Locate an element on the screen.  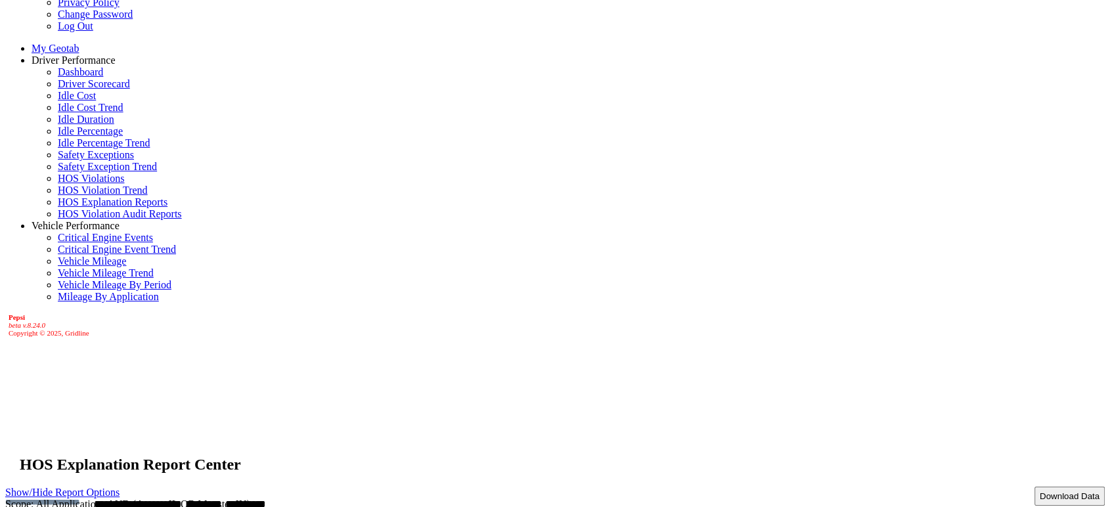
a: Driver Performance is located at coordinates (74, 60).